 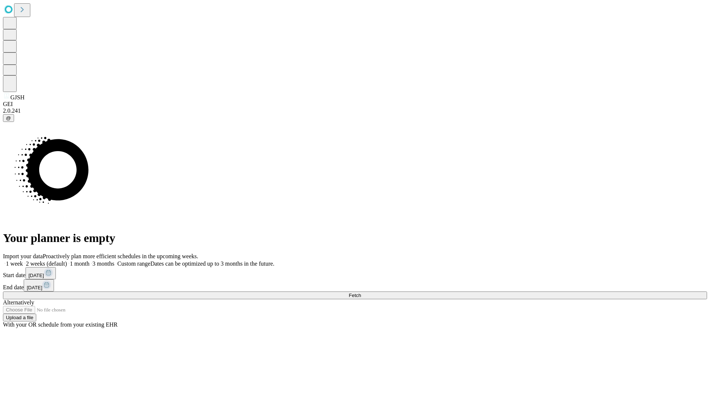 What do you see at coordinates (18, 302) in the screenshot?
I see `span: Alternatively` at bounding box center [18, 302].